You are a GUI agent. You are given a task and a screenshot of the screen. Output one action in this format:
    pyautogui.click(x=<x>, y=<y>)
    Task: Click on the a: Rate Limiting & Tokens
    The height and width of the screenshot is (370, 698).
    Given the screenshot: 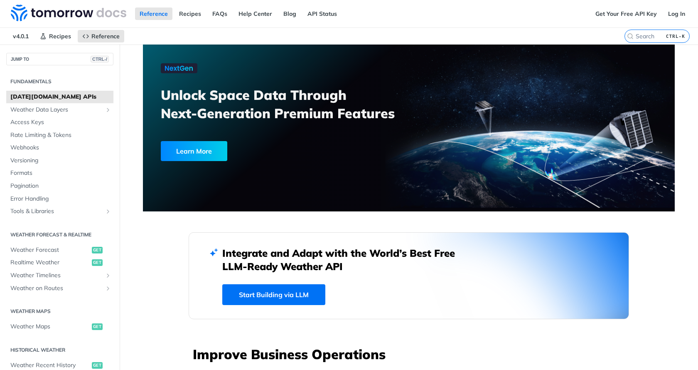 What is the action you would take?
    pyautogui.click(x=60, y=135)
    